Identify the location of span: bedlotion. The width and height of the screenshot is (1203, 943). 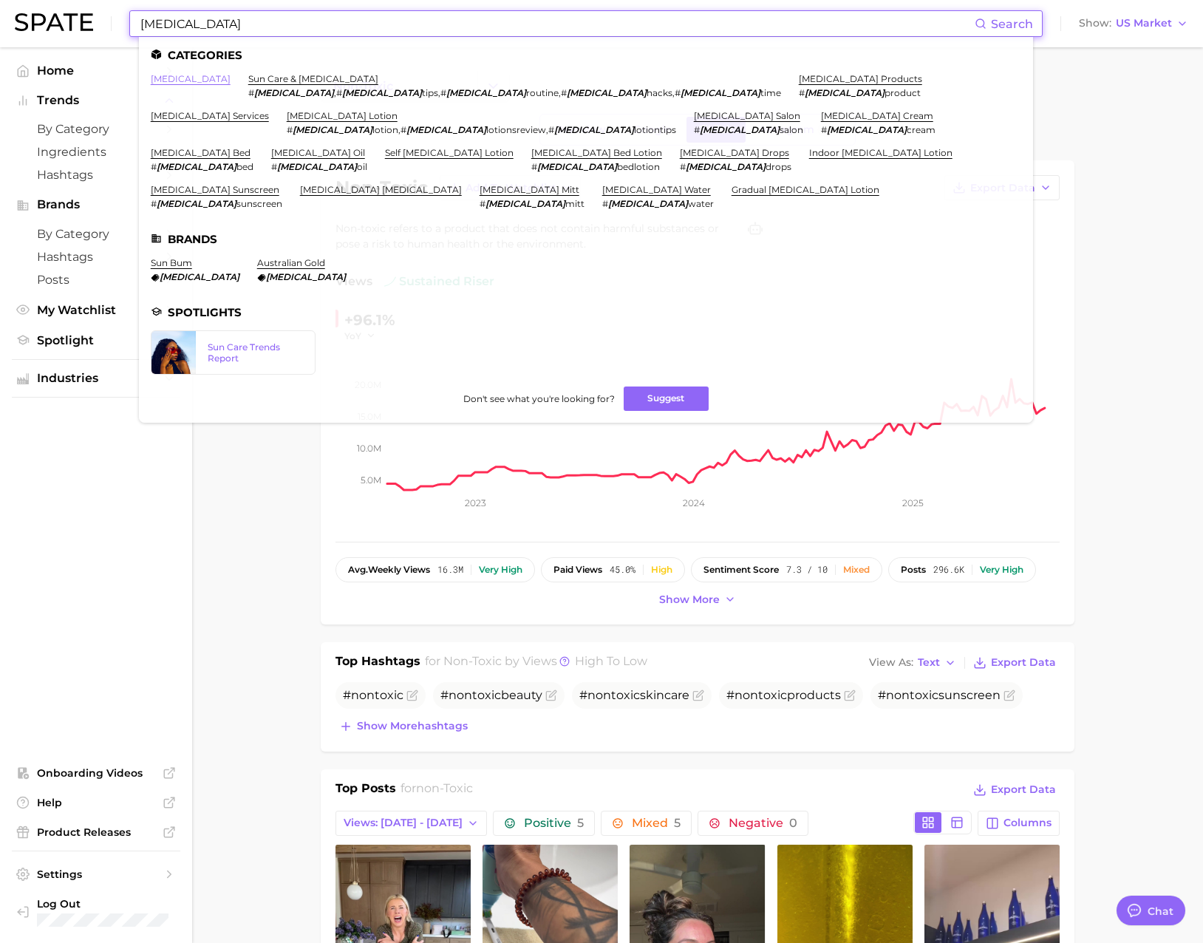
(638, 166).